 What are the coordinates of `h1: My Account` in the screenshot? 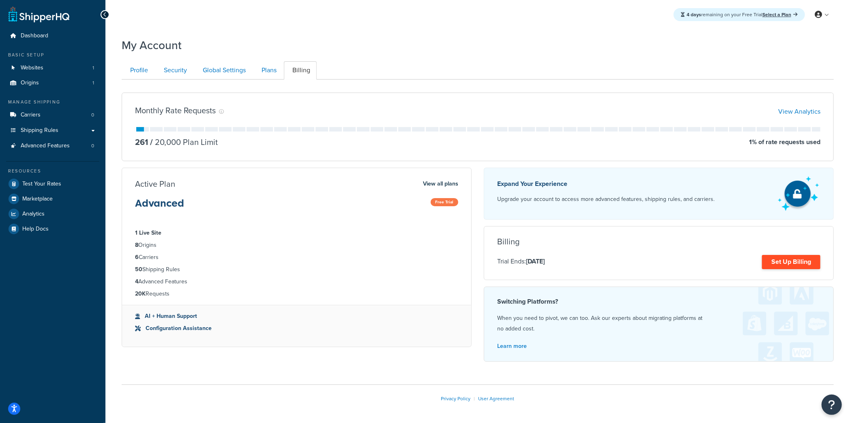 It's located at (152, 45).